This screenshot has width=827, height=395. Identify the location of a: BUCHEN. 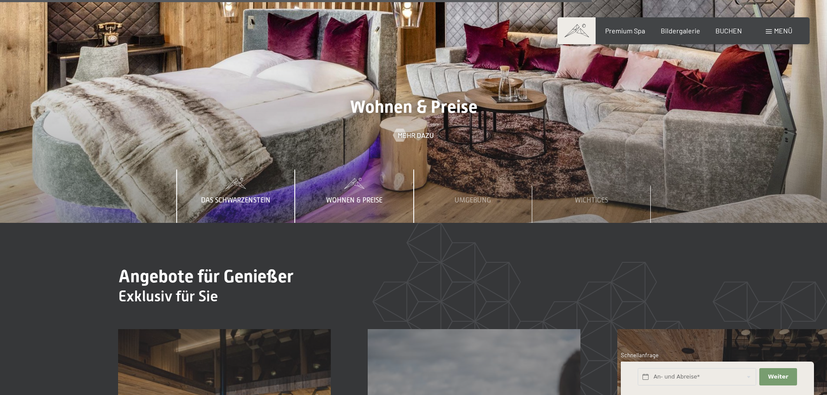
(728, 30).